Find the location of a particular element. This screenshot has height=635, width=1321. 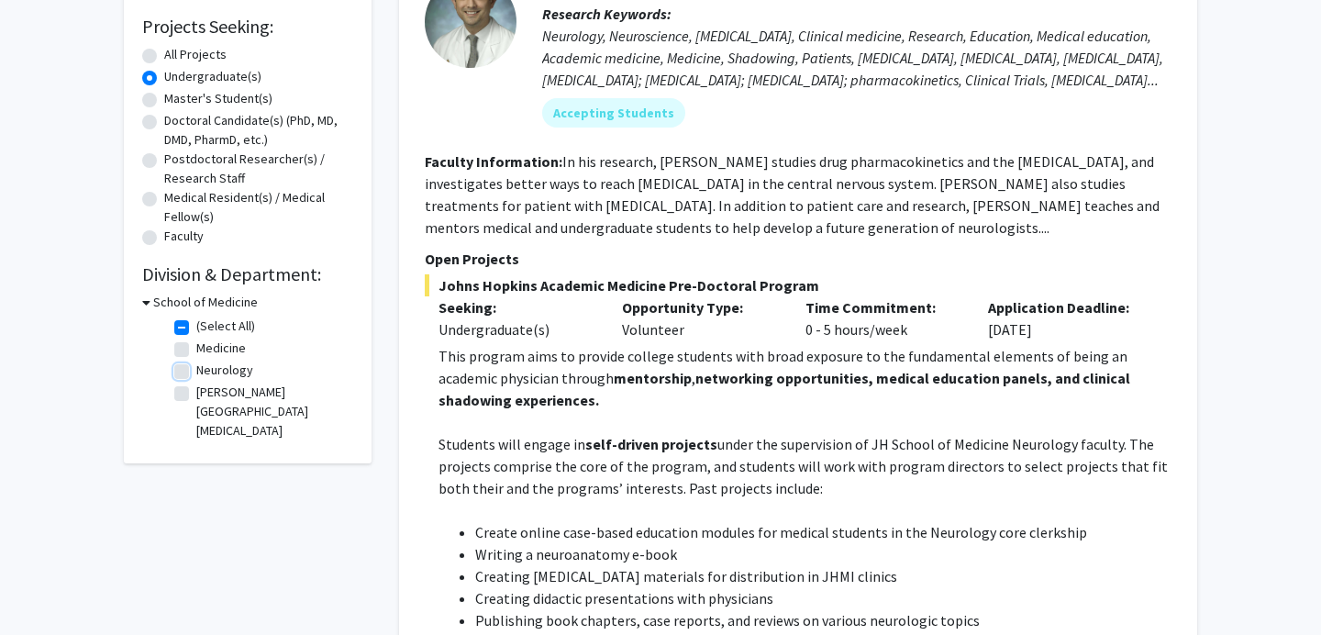

strong: mentorship is located at coordinates (652, 378).